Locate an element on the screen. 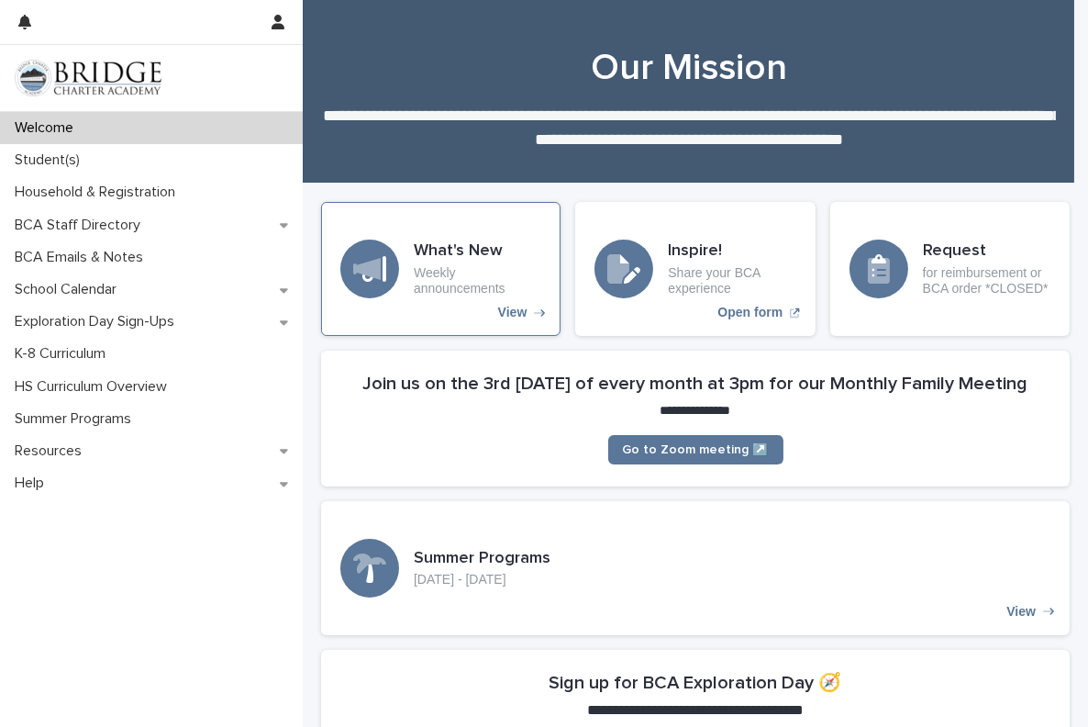 The height and width of the screenshot is (727, 1088). p: Share your BCA experience is located at coordinates (731, 281).